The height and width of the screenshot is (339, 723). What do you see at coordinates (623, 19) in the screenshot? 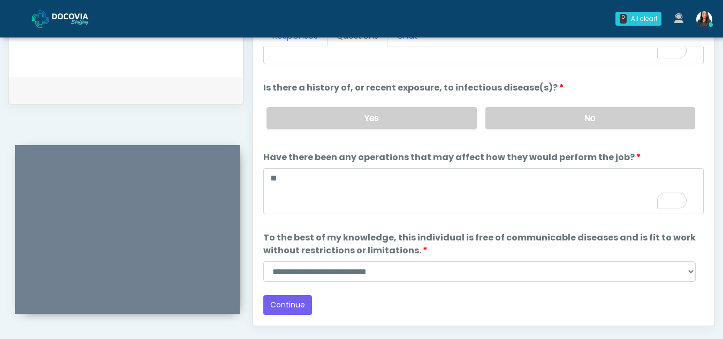
I see `div: 0` at bounding box center [623, 19].